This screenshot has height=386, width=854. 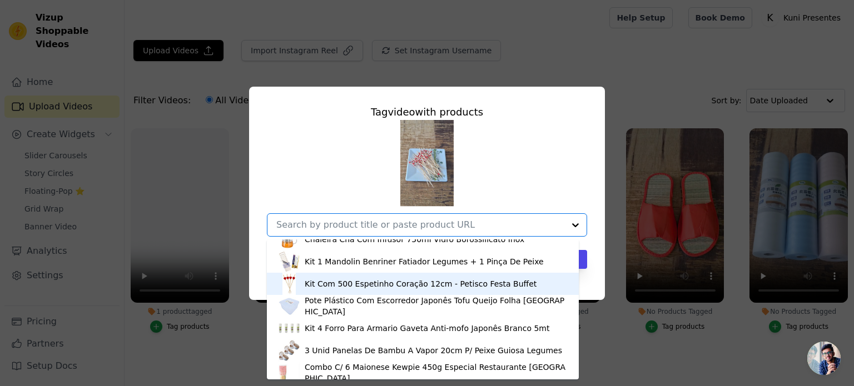 What do you see at coordinates (424, 262) in the screenshot?
I see `div: Kit 1 Mandolin Benriner Fatiador Legumes + 1 Pinça De Peixe` at bounding box center [424, 262].